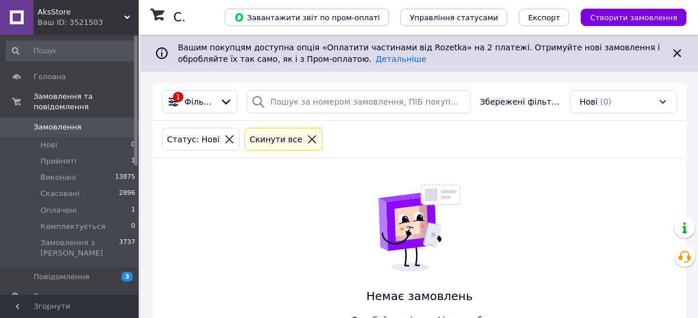 Image resolution: width=698 pixels, height=318 pixels. Describe the element at coordinates (419, 53) in the screenshot. I see `span: Вашим покупцям доступна опція «Оплатити частинами від Rozetka» на 2 платежі. Отримуйте нові замов...` at that location.